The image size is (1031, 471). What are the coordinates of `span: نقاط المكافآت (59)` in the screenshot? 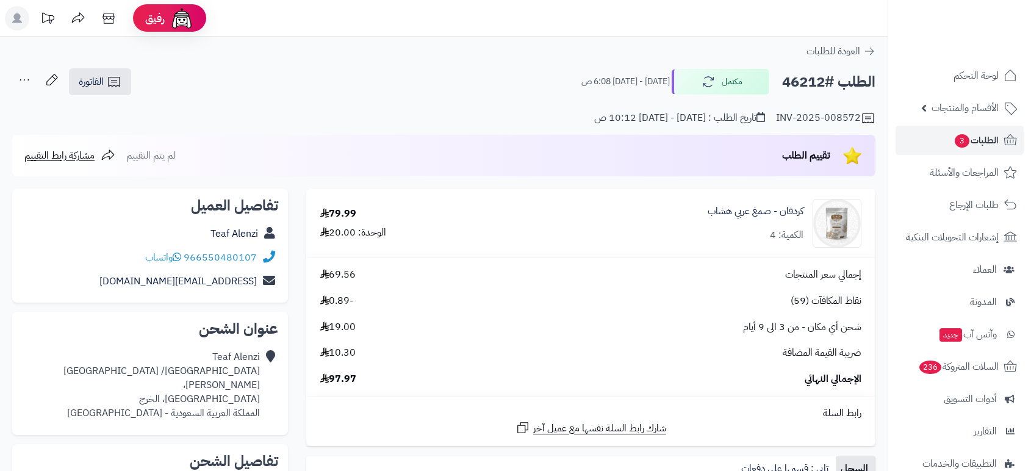 It's located at (826, 301).